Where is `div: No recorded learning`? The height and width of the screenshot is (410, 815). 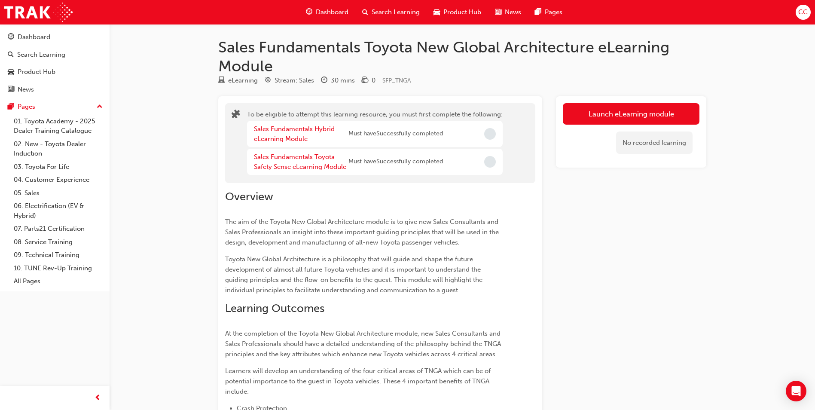
div: No recorded learning is located at coordinates (654, 143).